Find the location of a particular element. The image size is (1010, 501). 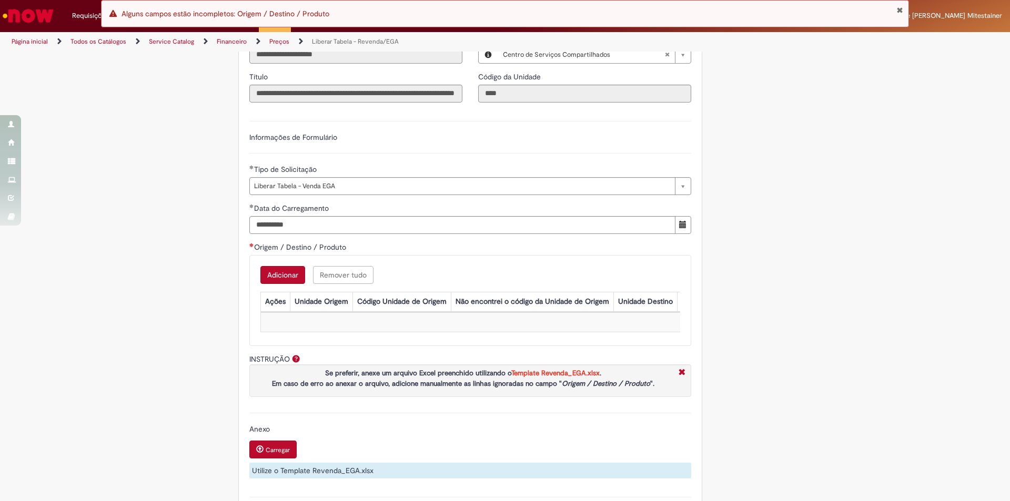

th: Não encontrei o código da Unidade de Origem is located at coordinates (532, 301).